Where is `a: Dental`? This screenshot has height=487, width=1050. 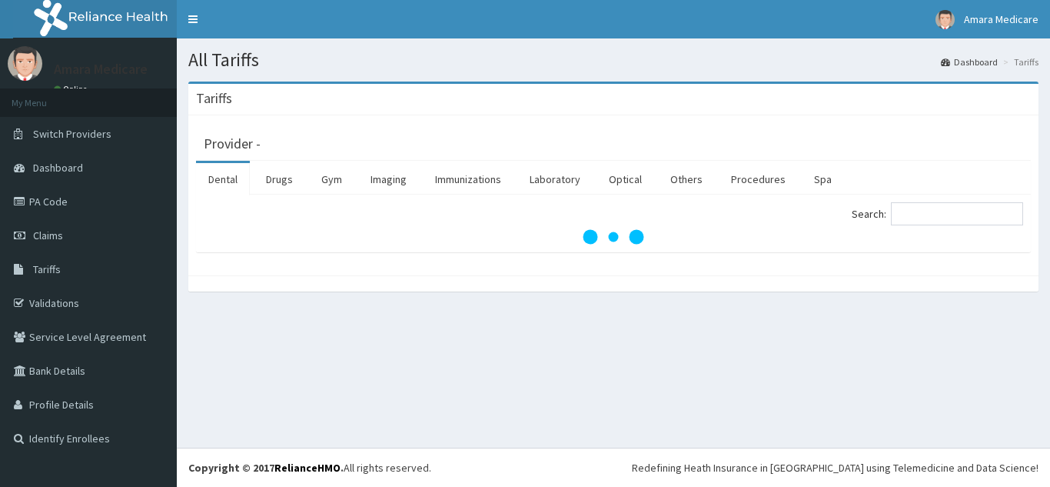
a: Dental is located at coordinates (223, 179).